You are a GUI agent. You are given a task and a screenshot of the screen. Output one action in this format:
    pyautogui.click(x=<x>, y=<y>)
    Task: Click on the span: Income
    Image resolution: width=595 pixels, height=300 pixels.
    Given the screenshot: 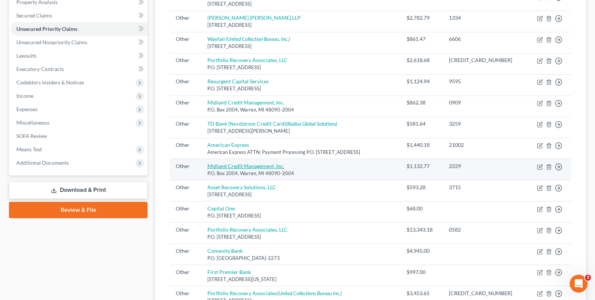 What is the action you would take?
    pyautogui.click(x=25, y=96)
    